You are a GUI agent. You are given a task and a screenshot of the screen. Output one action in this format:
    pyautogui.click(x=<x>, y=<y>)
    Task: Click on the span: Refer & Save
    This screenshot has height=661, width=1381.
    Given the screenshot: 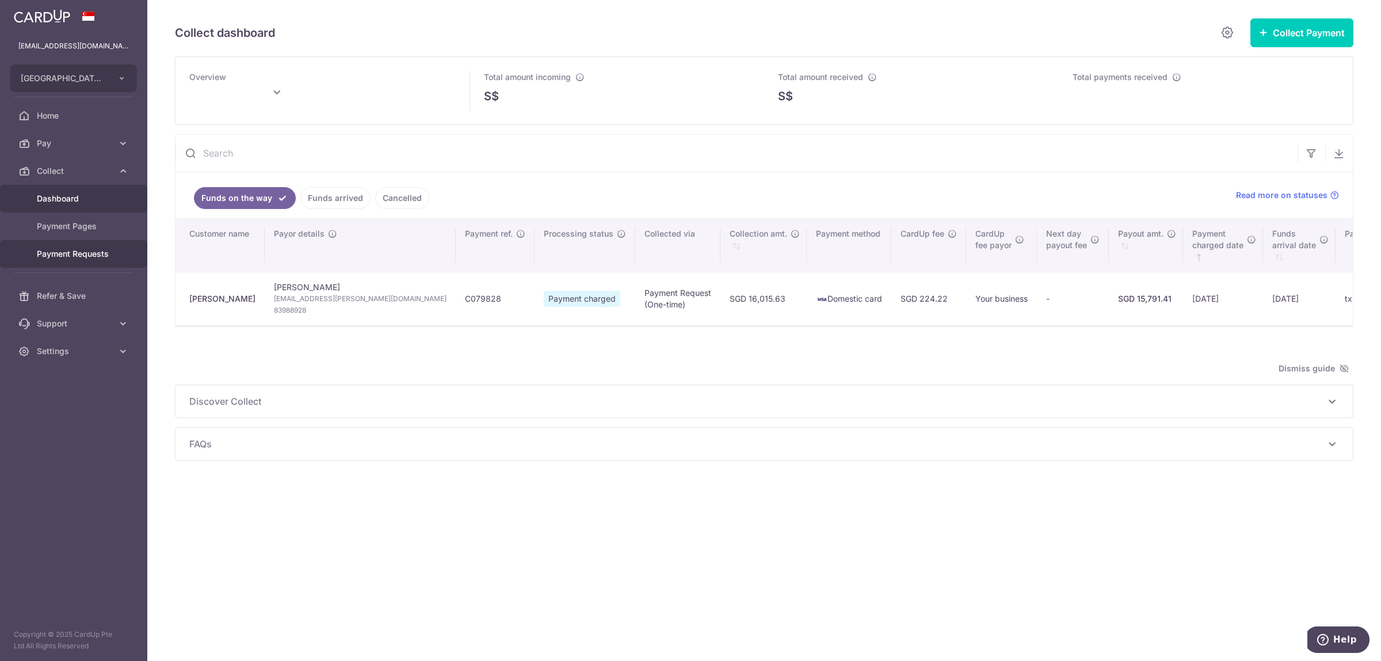 What is the action you would take?
    pyautogui.click(x=75, y=296)
    